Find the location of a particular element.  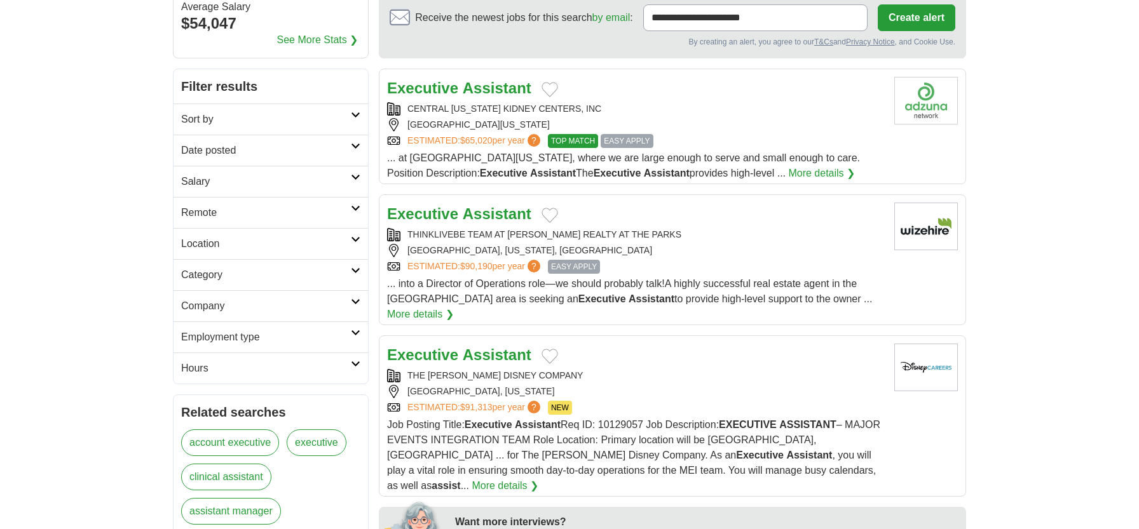

a: Category is located at coordinates (271, 275).